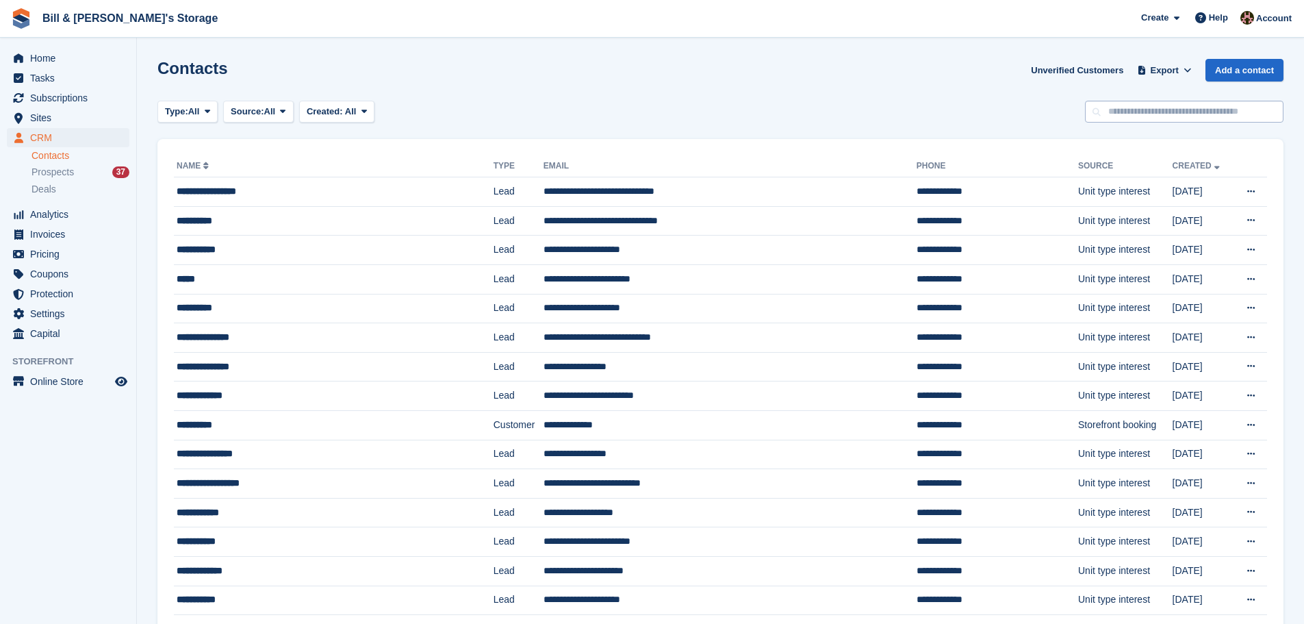 This screenshot has height=624, width=1304. I want to click on td: Customer, so click(518, 425).